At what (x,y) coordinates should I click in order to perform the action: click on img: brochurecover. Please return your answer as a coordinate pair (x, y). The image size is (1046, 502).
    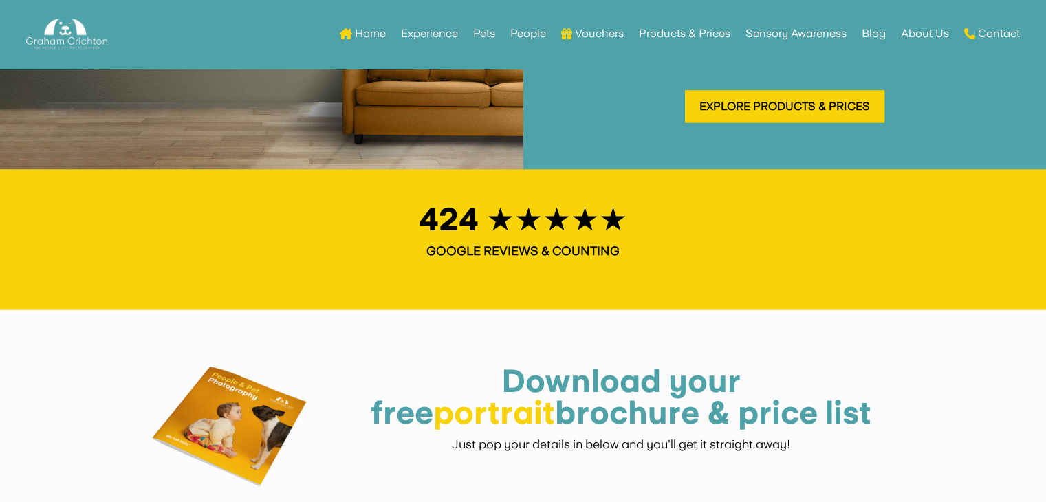
    Looking at the image, I should click on (229, 426).